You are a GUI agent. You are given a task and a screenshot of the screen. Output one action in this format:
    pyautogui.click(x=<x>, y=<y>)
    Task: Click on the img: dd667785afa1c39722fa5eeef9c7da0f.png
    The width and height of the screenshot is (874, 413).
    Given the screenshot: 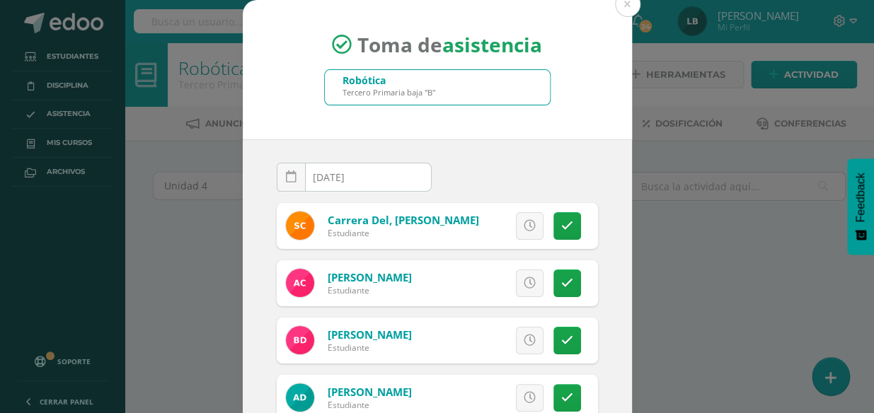 What is the action you would take?
    pyautogui.click(x=300, y=340)
    